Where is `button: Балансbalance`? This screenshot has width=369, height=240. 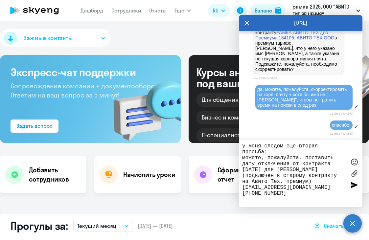 button: Балансbalance is located at coordinates (268, 11).